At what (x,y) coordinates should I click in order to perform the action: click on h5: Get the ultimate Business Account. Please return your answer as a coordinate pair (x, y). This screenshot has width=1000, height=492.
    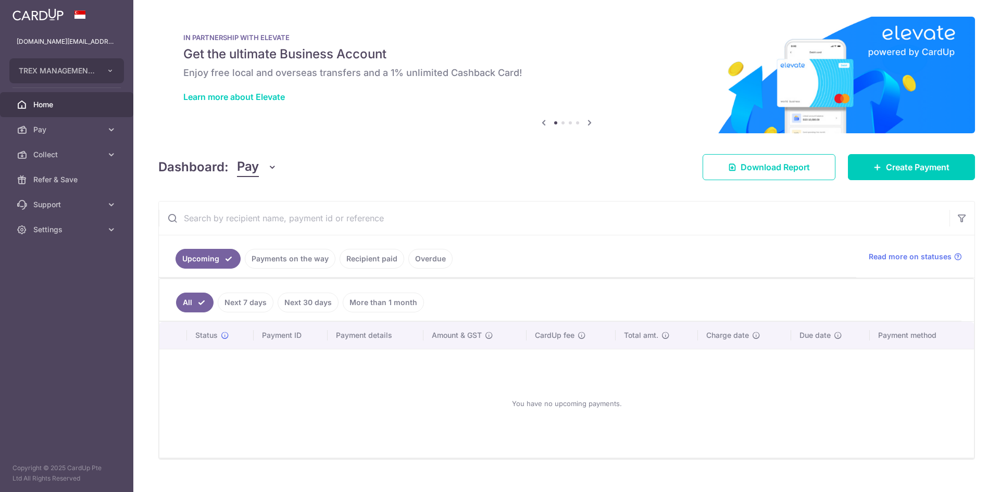
    Looking at the image, I should click on (567, 54).